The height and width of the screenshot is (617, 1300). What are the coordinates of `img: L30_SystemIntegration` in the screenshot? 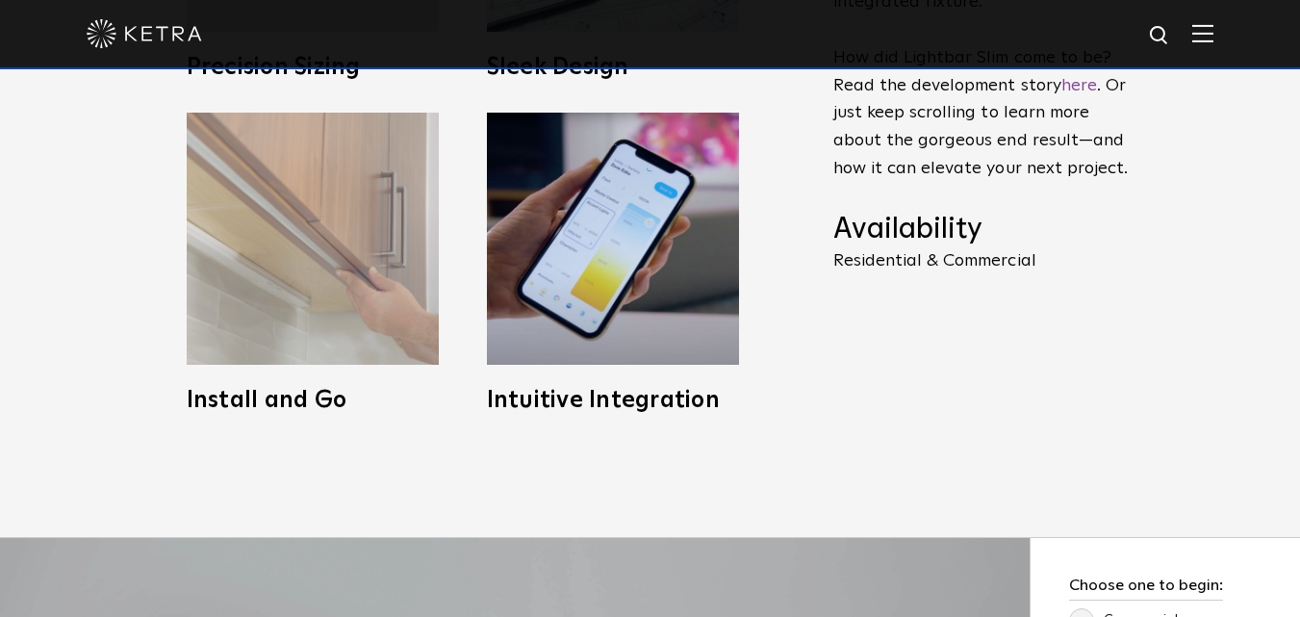 It's located at (613, 239).